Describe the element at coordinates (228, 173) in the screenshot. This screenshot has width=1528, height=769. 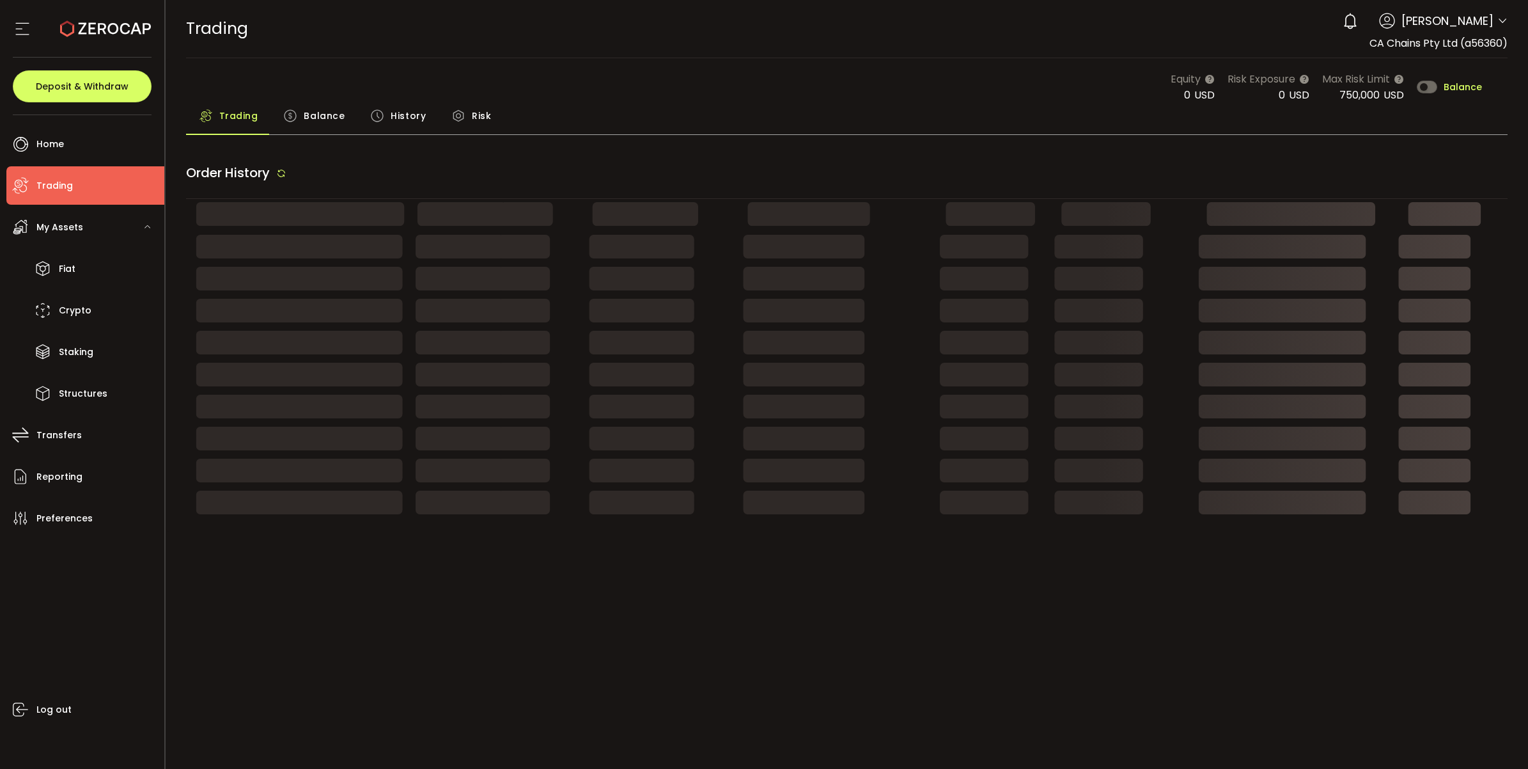
I see `span: Order History` at that location.